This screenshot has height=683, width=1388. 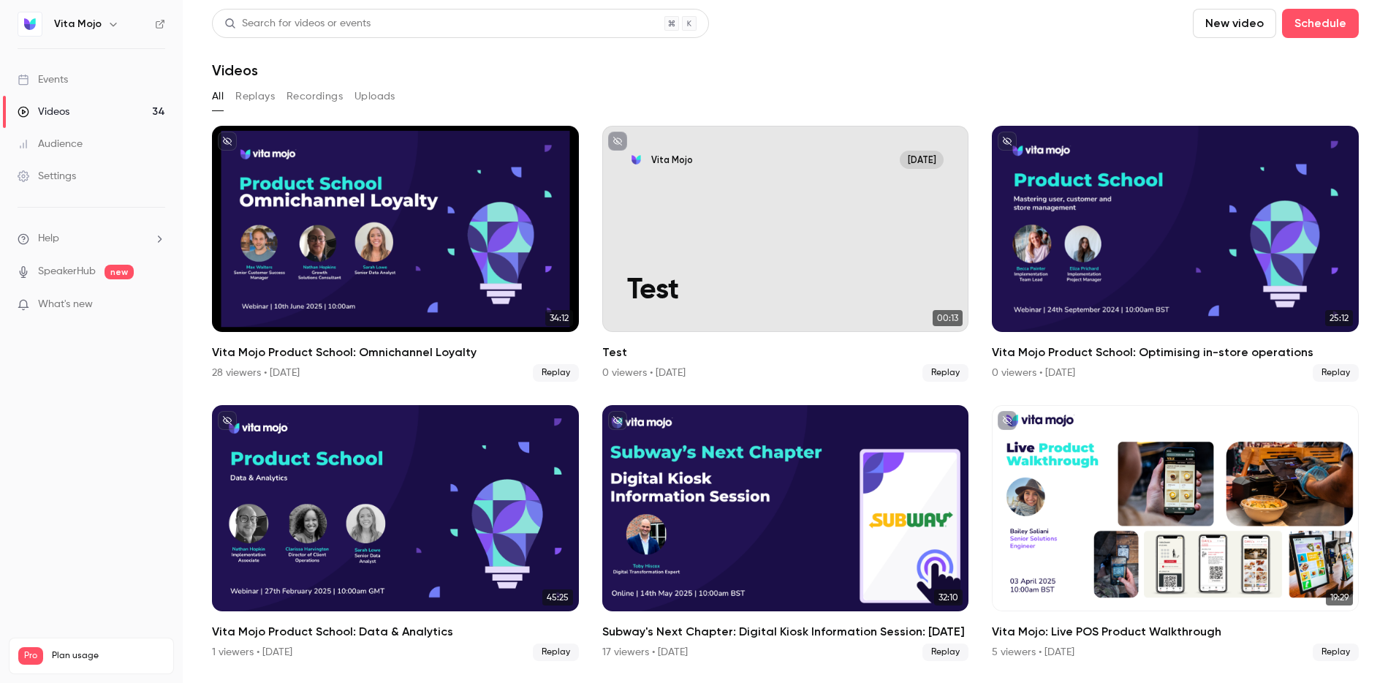 I want to click on h6: Vita Mojo, so click(x=77, y=24).